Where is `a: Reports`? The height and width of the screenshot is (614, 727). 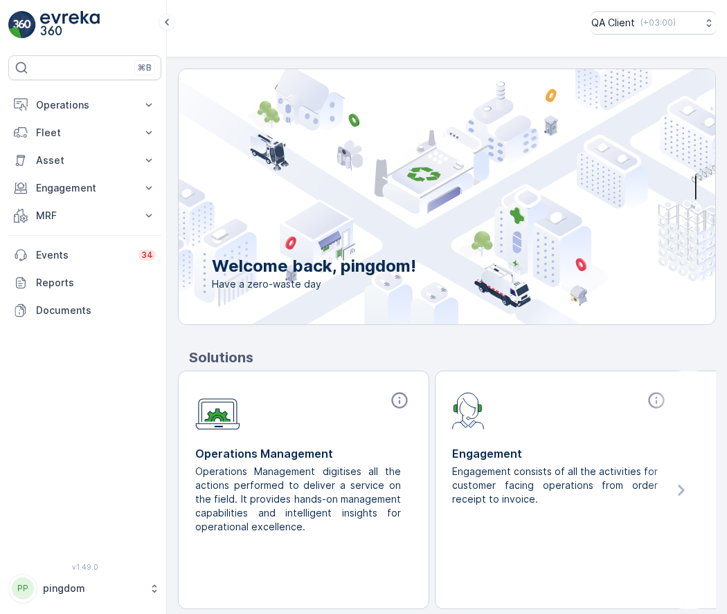 a: Reports is located at coordinates (84, 283).